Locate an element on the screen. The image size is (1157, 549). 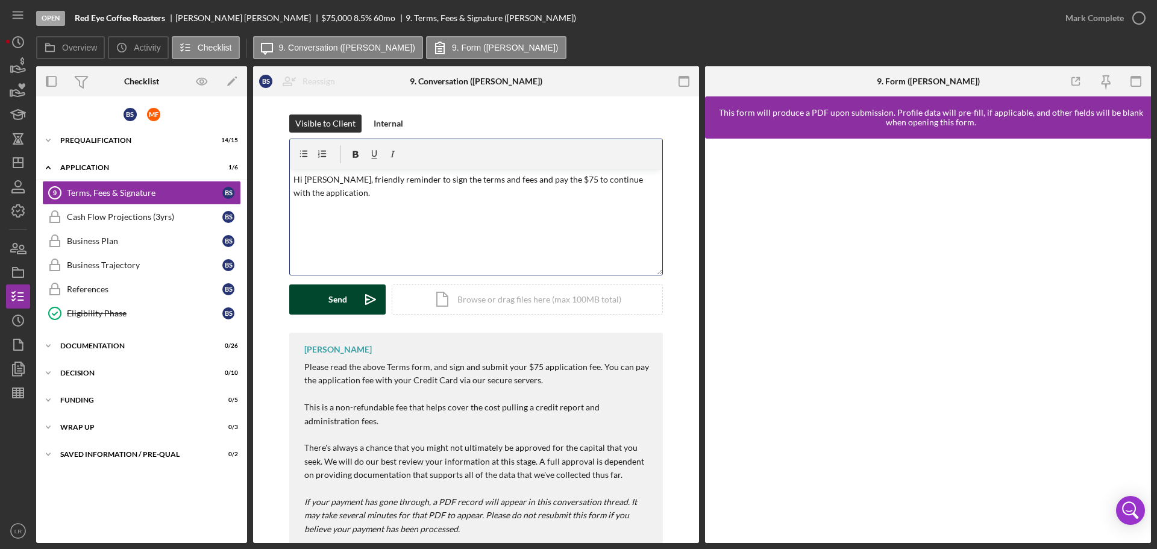
tspan: 9 is located at coordinates (55, 193).